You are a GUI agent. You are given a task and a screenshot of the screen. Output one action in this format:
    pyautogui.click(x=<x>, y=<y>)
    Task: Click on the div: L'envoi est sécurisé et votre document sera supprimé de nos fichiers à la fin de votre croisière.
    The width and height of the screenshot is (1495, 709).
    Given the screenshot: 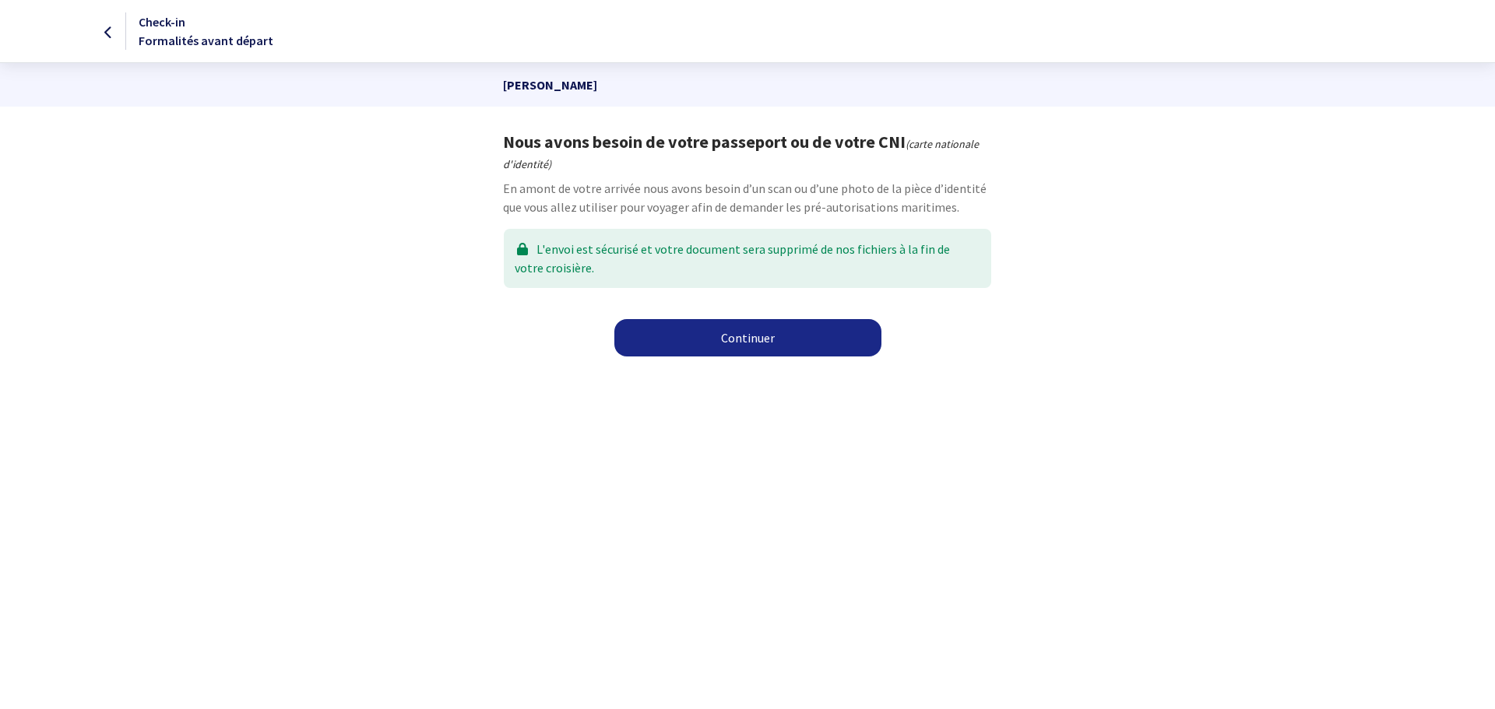 What is the action you would take?
    pyautogui.click(x=747, y=259)
    